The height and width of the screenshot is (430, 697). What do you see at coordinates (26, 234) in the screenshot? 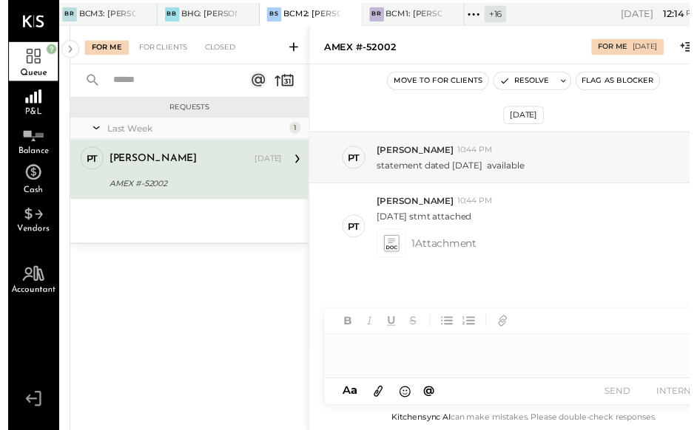
I see `span: Vendors` at bounding box center [26, 234].